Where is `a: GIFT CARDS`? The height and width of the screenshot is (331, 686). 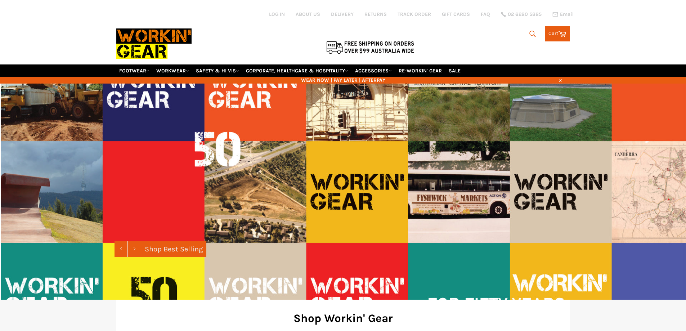
a: GIFT CARDS is located at coordinates (456, 14).